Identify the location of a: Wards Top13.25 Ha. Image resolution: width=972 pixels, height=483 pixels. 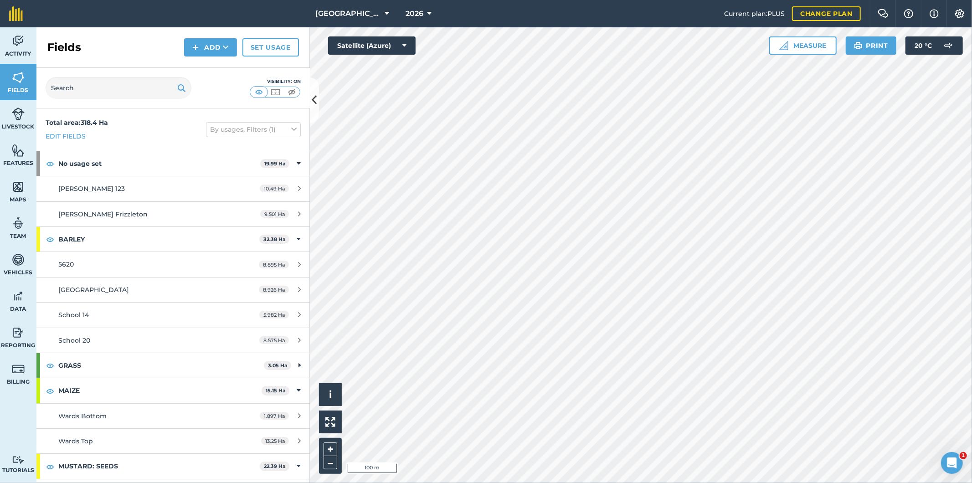
(173, 441).